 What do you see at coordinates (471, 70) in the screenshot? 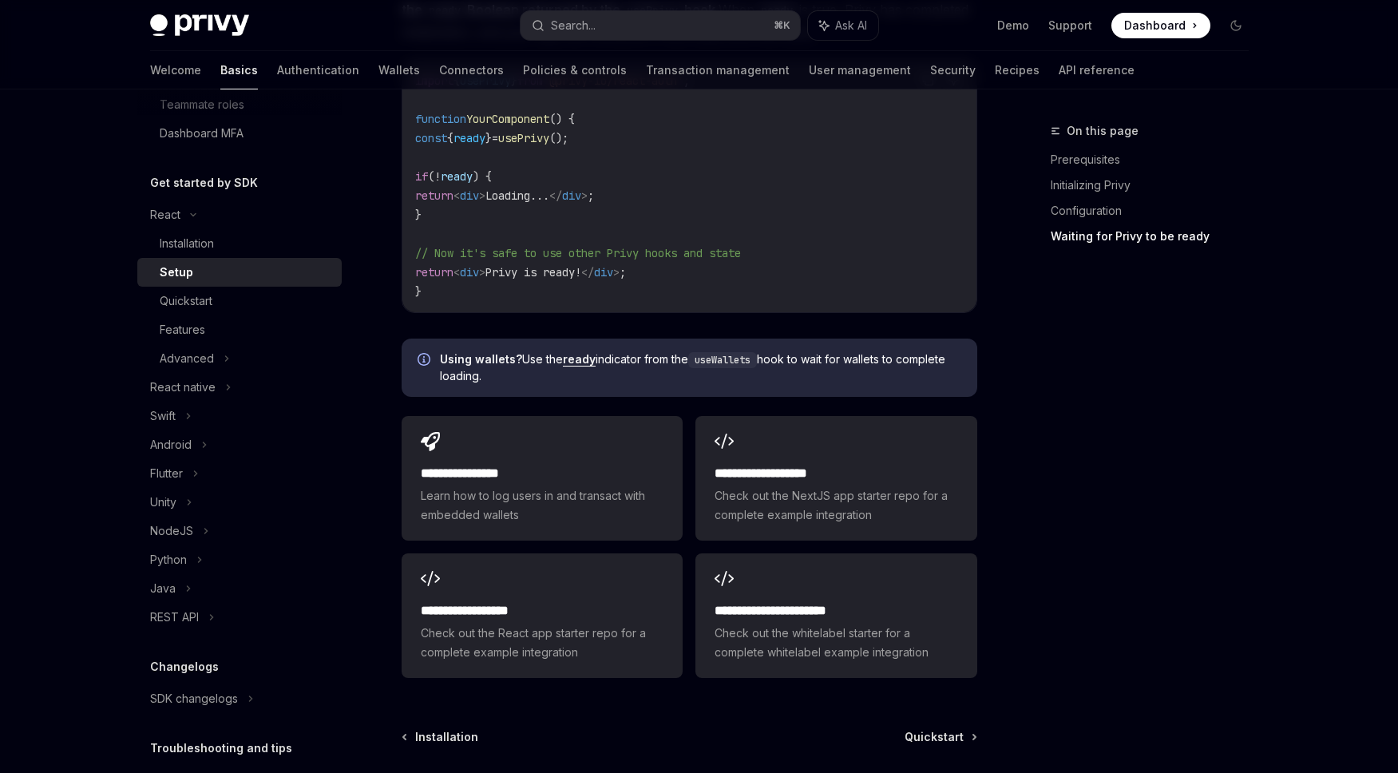
I see `a: Connectors` at bounding box center [471, 70].